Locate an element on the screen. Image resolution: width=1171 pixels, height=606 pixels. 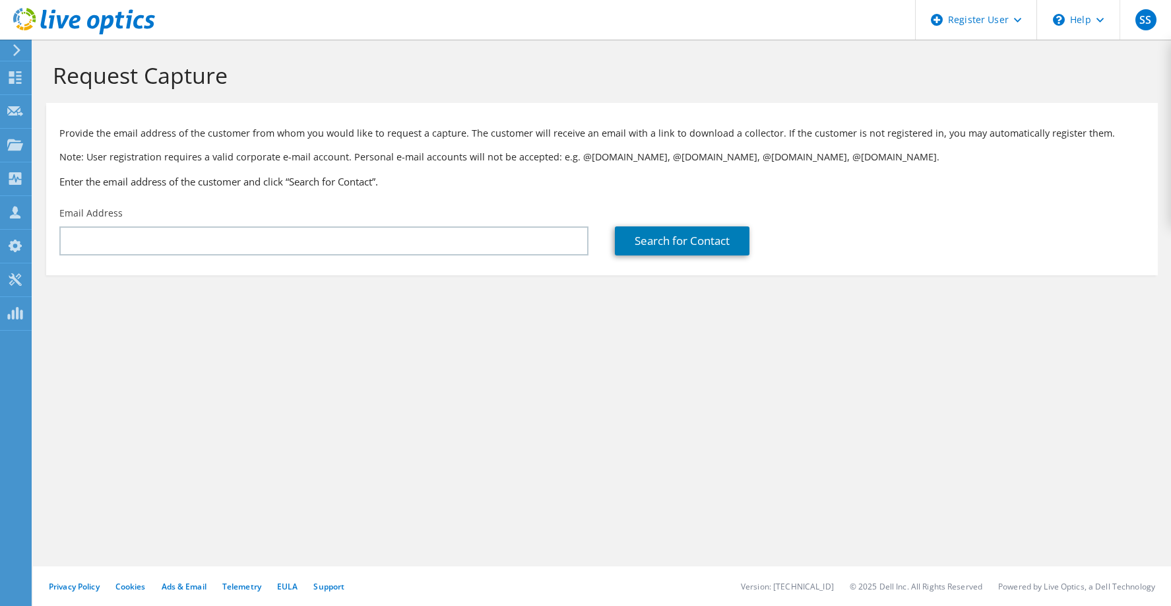
a: Support is located at coordinates (329, 586).